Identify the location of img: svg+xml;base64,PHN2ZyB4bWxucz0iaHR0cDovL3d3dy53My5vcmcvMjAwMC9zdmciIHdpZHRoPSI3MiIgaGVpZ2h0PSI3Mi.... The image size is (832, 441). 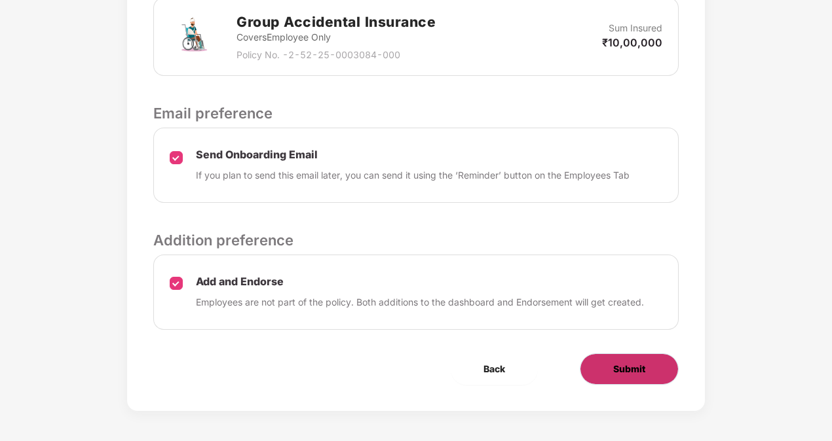
(193, 37).